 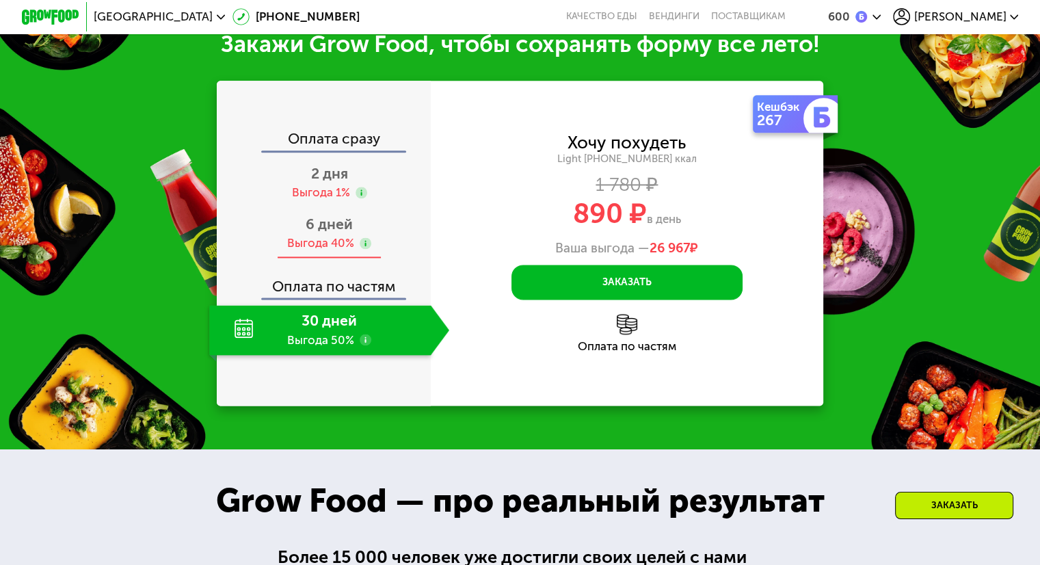 I want to click on div: Заказать, so click(x=954, y=505).